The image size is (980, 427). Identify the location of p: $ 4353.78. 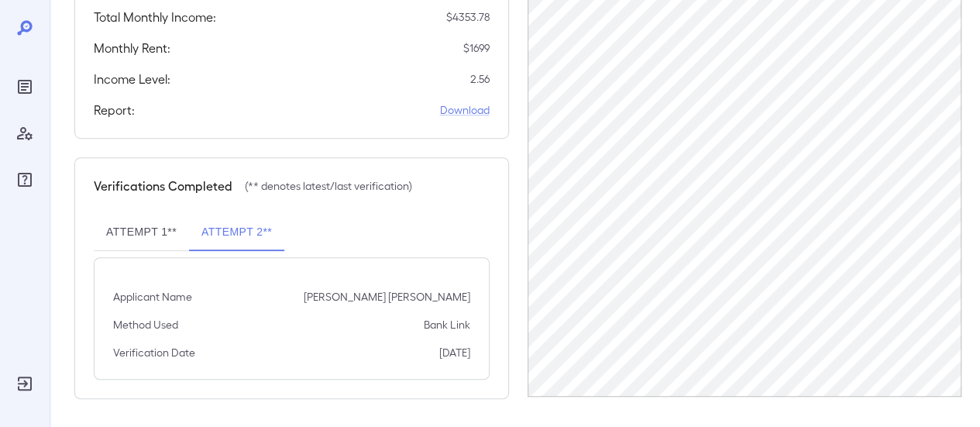
(468, 17).